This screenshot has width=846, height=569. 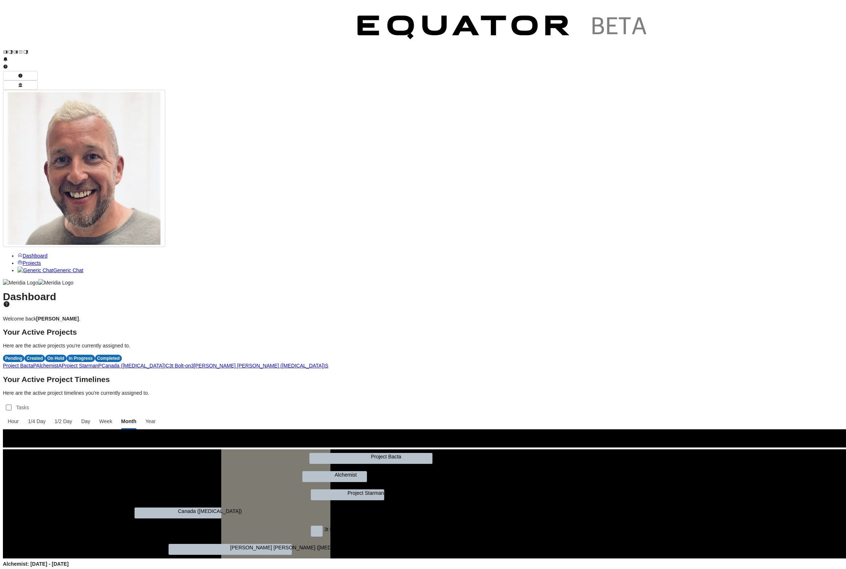 I want to click on div: Created, so click(x=35, y=358).